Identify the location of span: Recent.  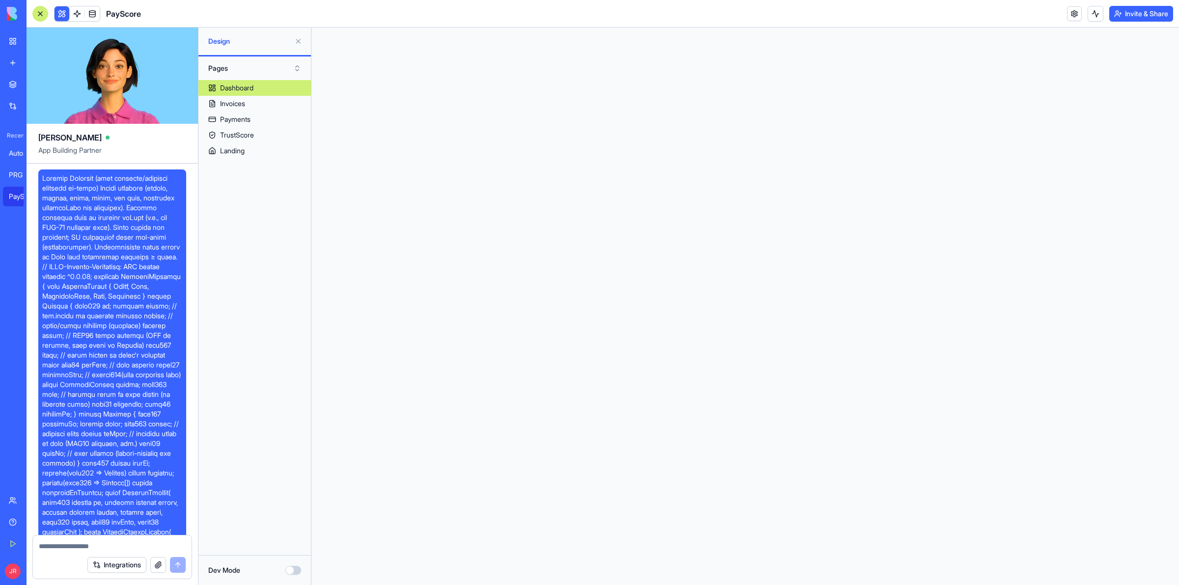
(13, 136).